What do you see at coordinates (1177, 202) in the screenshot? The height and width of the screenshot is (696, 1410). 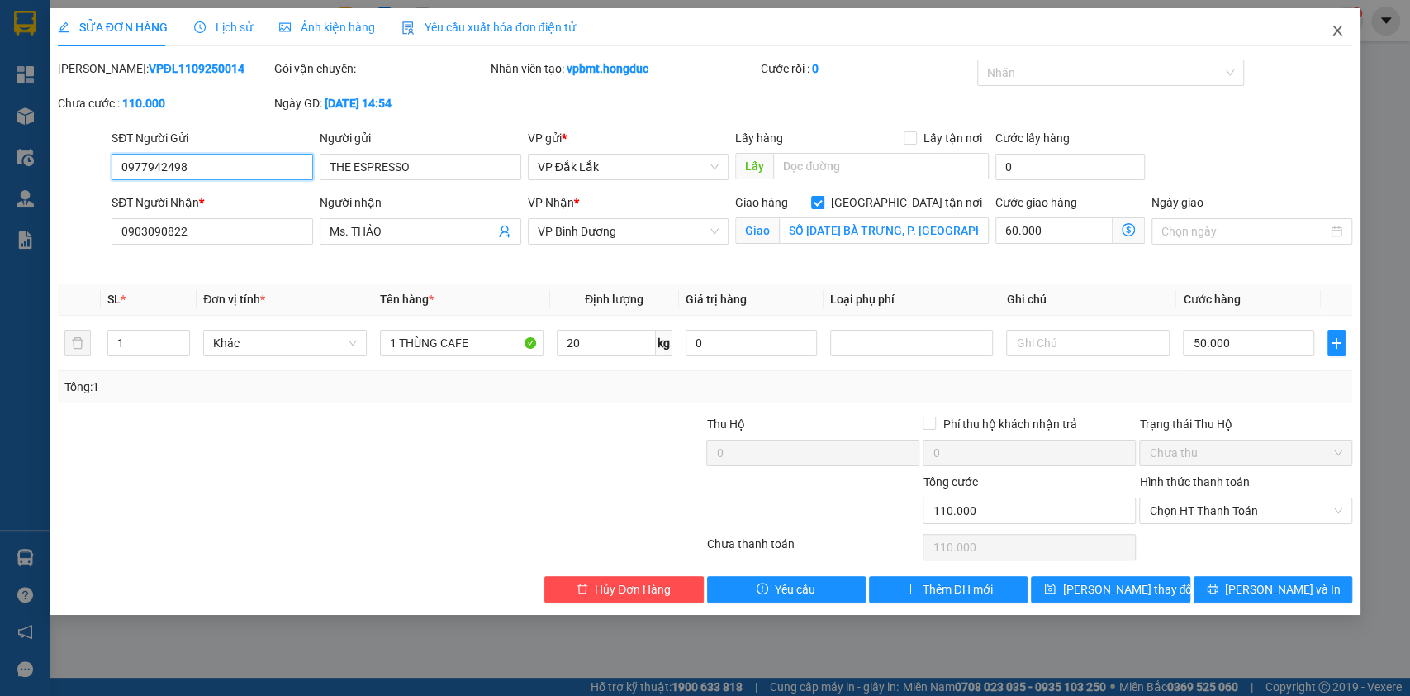 I see `label: Ngày giao` at bounding box center [1177, 202].